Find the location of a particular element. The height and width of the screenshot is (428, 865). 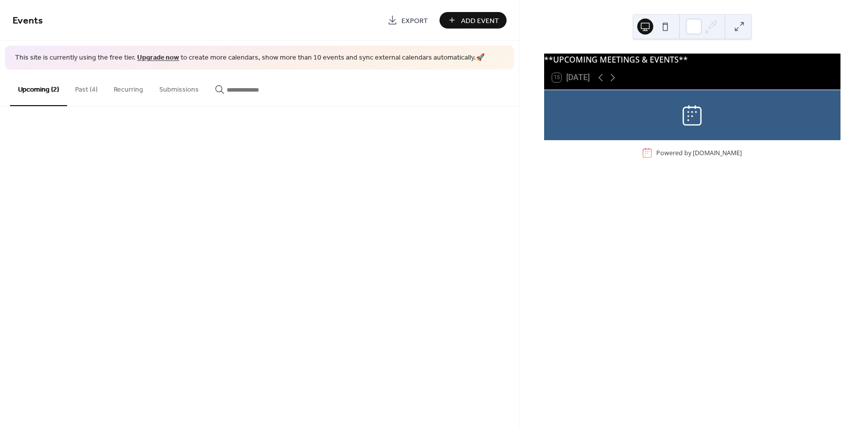

button: Add Event is located at coordinates (473, 20).